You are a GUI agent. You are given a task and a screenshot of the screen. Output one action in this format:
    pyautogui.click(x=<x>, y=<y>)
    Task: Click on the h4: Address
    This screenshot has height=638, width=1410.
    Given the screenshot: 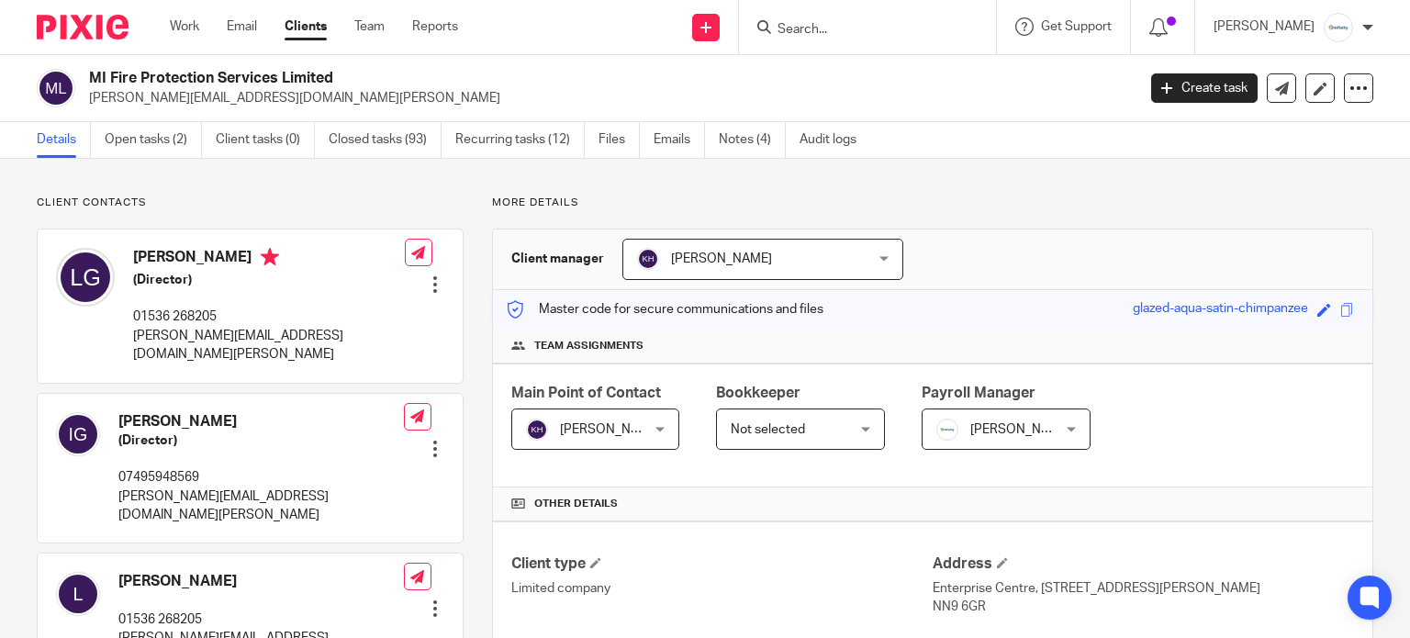 What is the action you would take?
    pyautogui.click(x=1143, y=564)
    